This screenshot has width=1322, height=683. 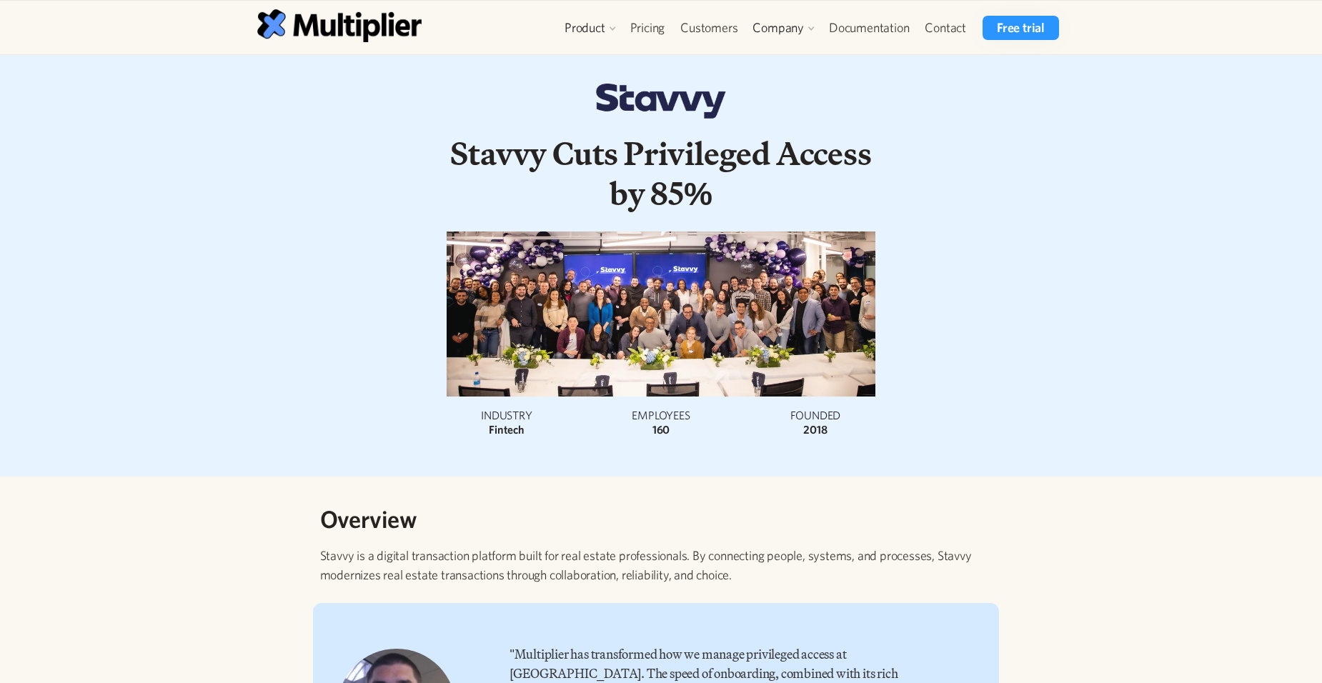 I want to click on h2: Overview, so click(x=656, y=520).